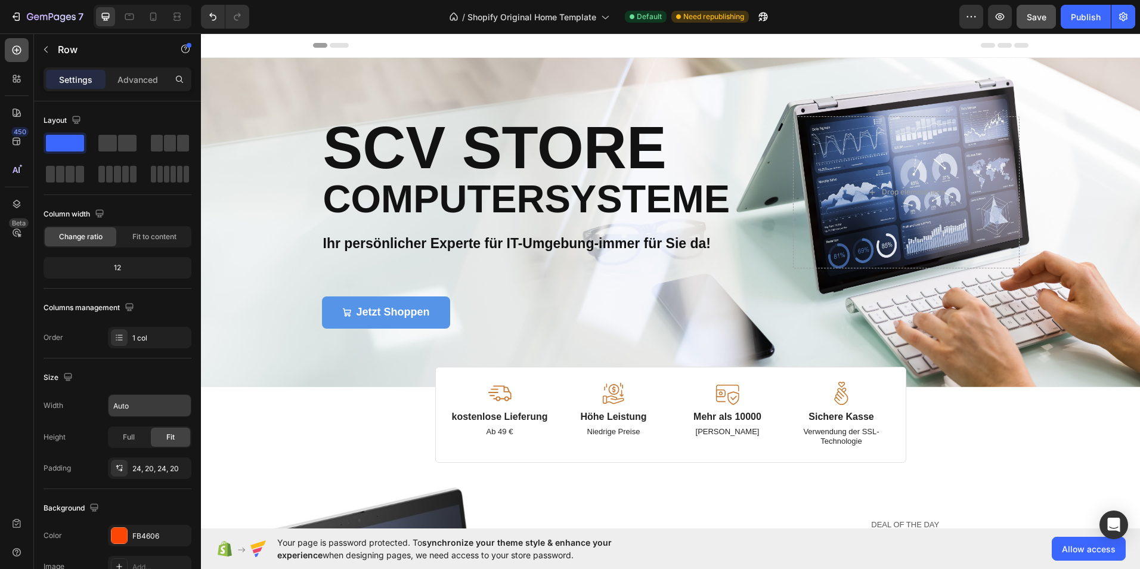  What do you see at coordinates (705, 491) in the screenshot?
I see `p: DEAL OF THE DAY` at bounding box center [705, 491].